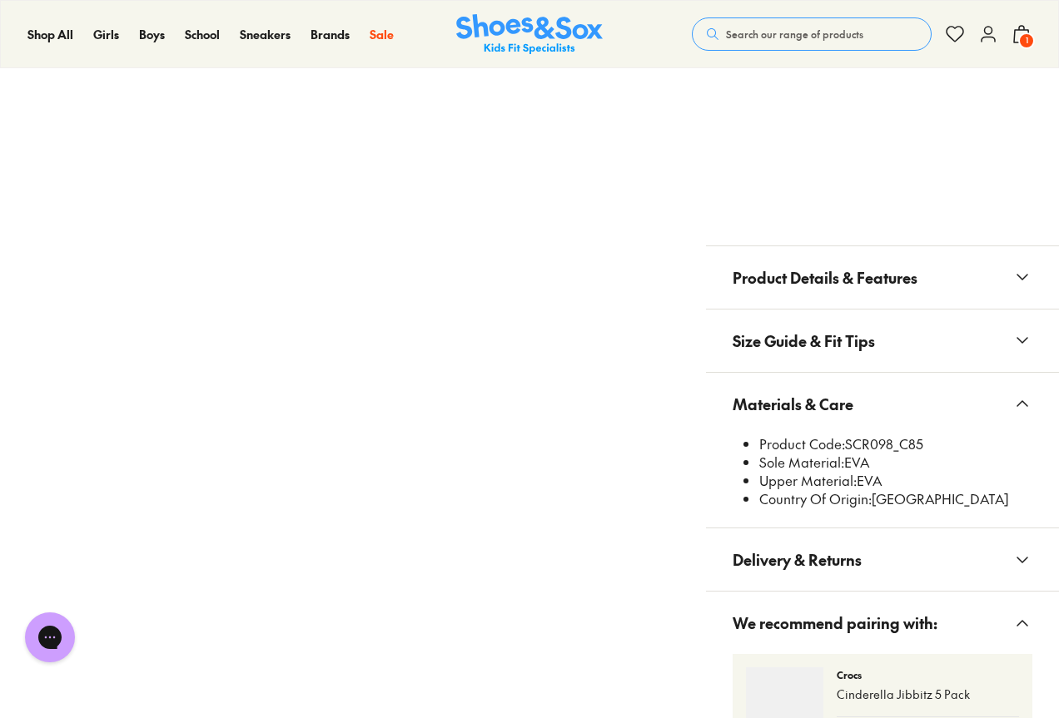 The width and height of the screenshot is (1059, 718). What do you see at coordinates (202, 34) in the screenshot?
I see `span: School` at bounding box center [202, 34].